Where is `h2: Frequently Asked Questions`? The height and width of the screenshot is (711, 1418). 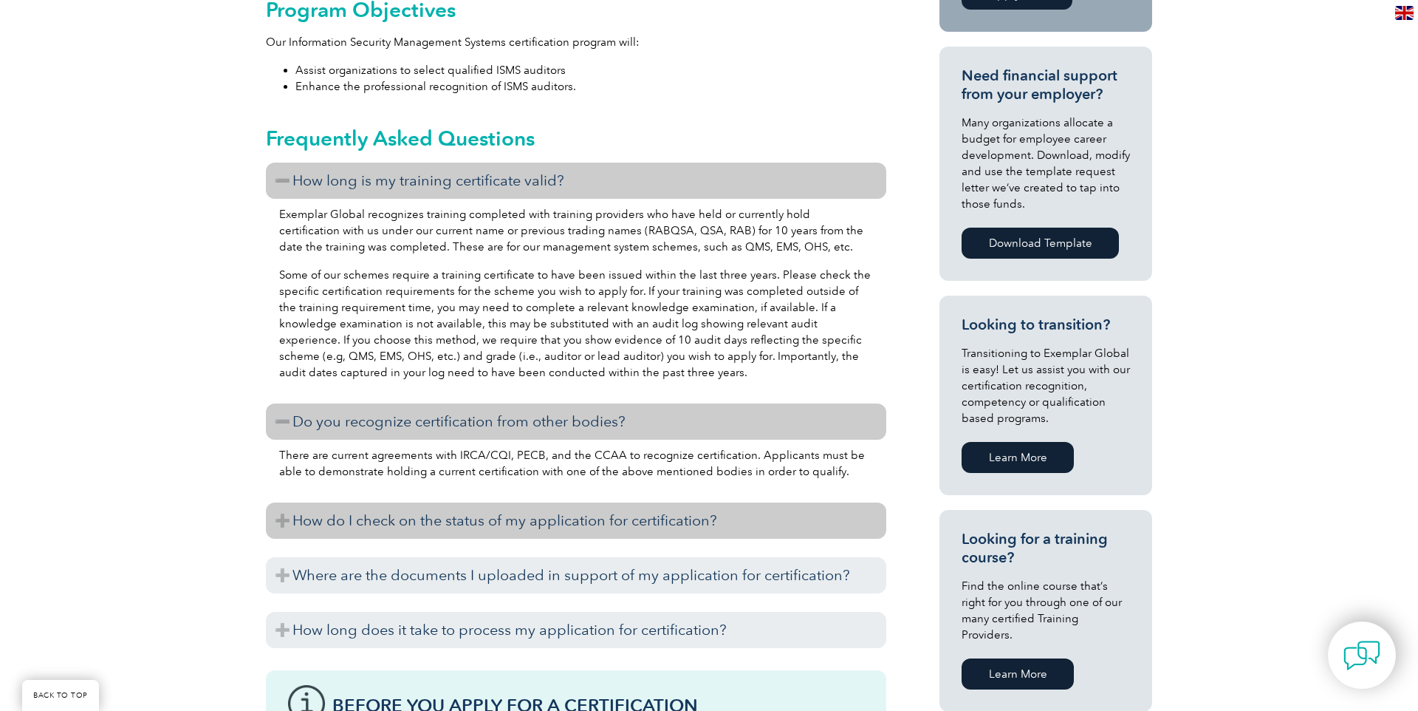
h2: Frequently Asked Questions is located at coordinates (576, 138).